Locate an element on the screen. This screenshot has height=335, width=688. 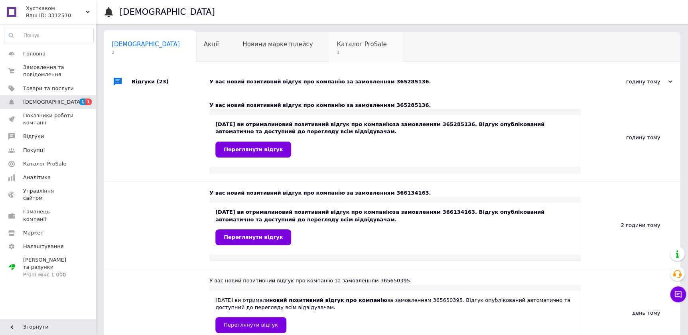
div: 2 години тому is located at coordinates (631, 225).